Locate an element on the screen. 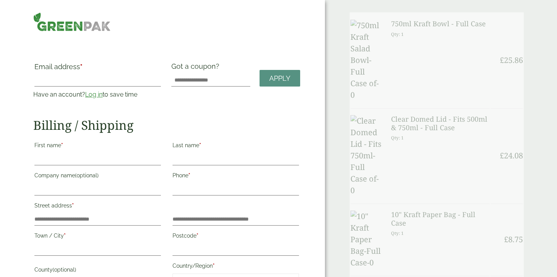  label: First name is located at coordinates (97, 147).